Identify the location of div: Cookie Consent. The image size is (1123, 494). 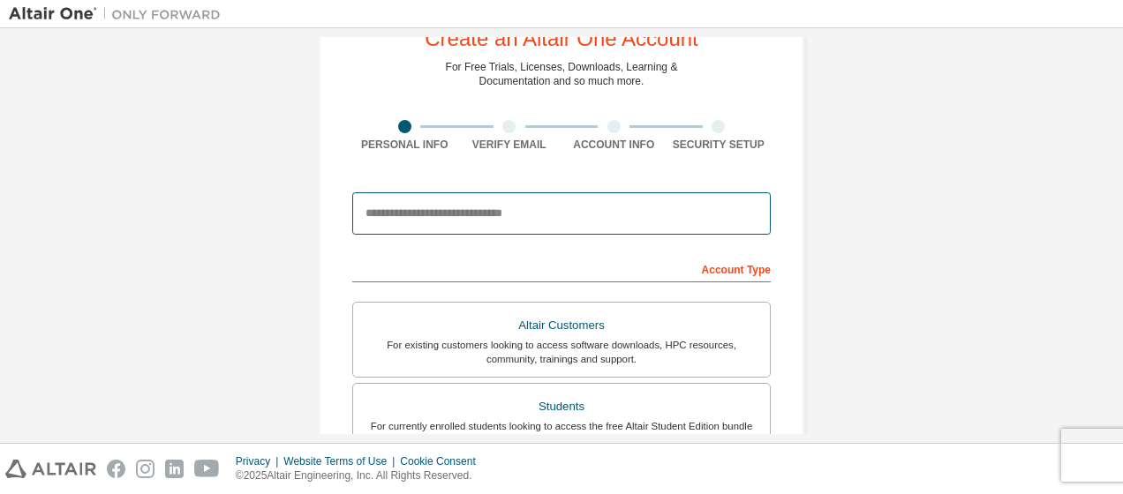
(442, 462).